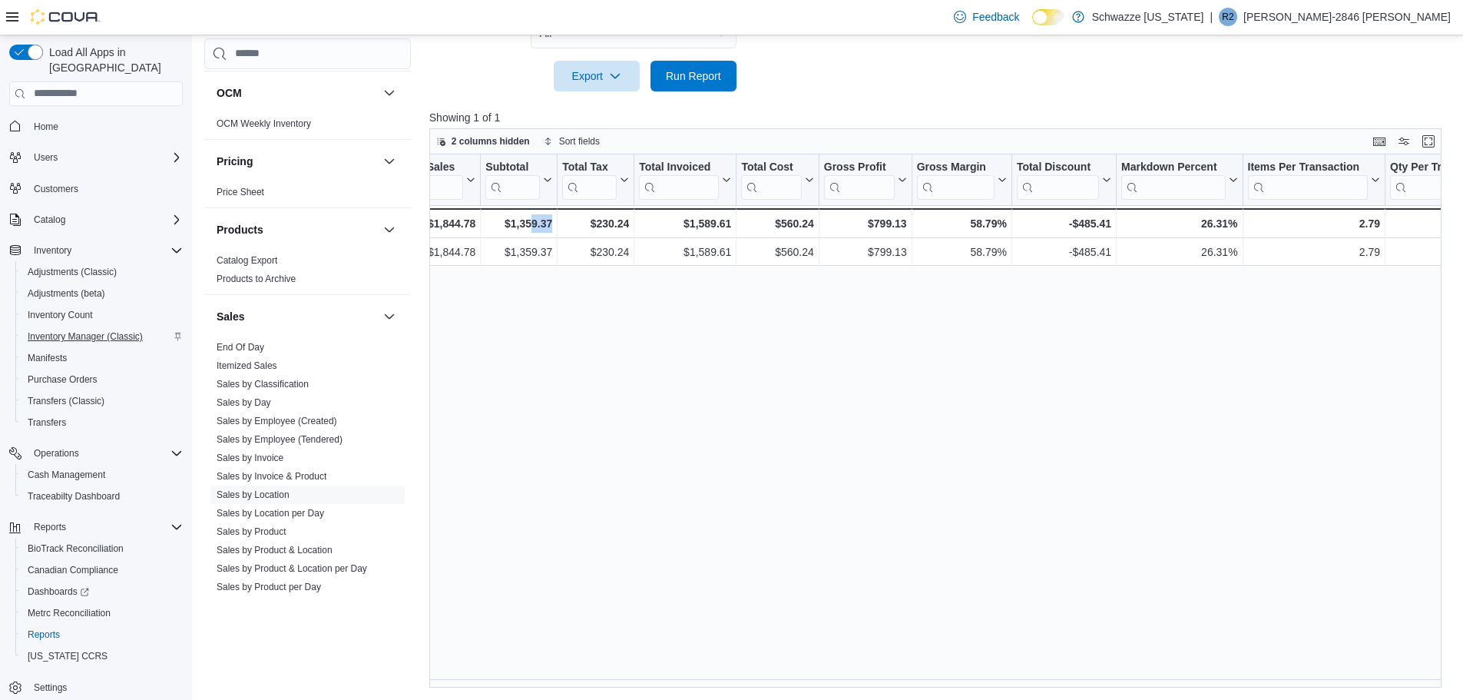 This screenshot has width=1463, height=700. What do you see at coordinates (66, 293) in the screenshot?
I see `a: Adjustments (beta)` at bounding box center [66, 293].